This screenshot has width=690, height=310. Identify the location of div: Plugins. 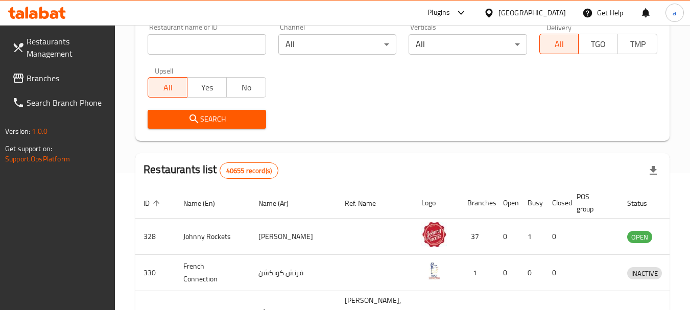
(439, 13).